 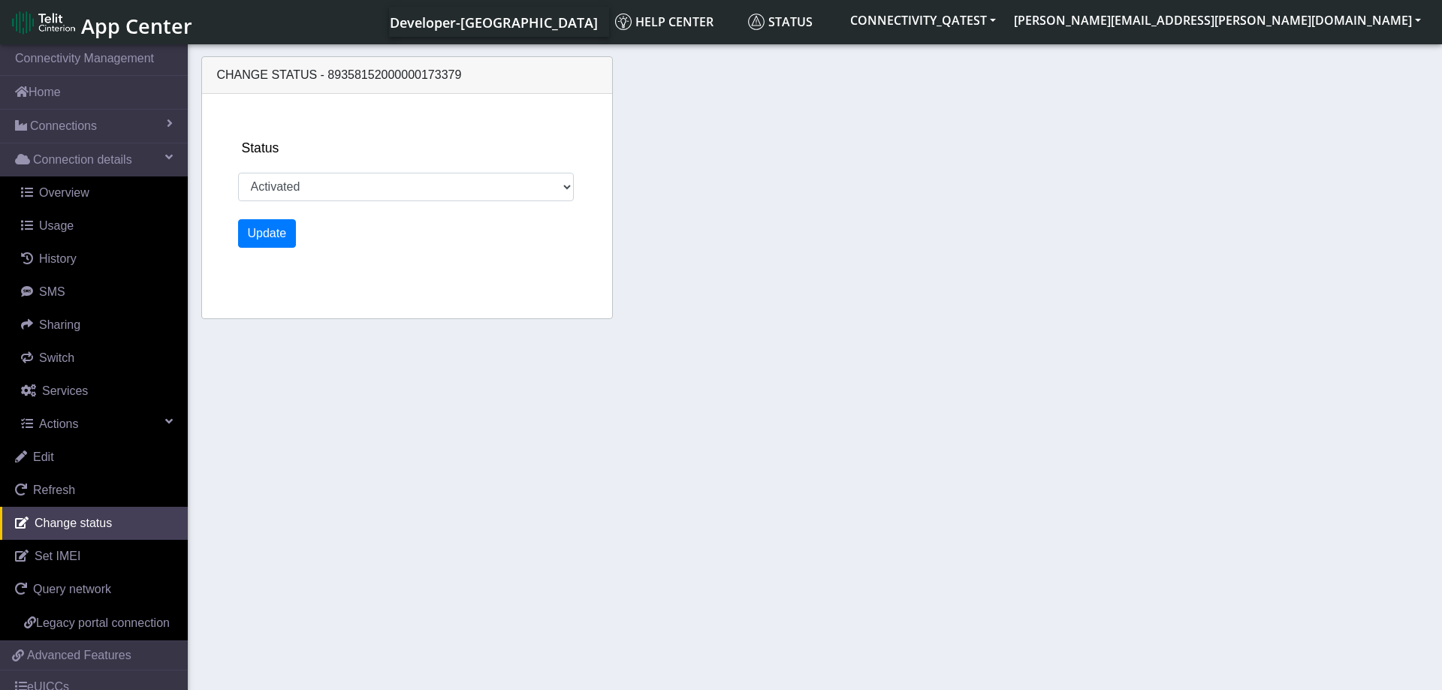 What do you see at coordinates (72, 589) in the screenshot?
I see `span: Query network` at bounding box center [72, 589].